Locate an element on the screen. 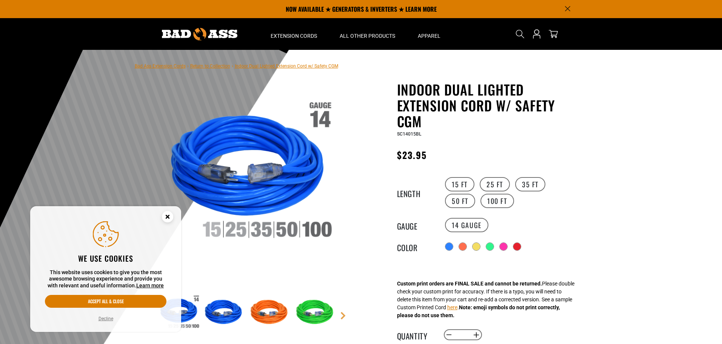 This screenshot has width=722, height=344. label: 50 FT is located at coordinates (460, 201).